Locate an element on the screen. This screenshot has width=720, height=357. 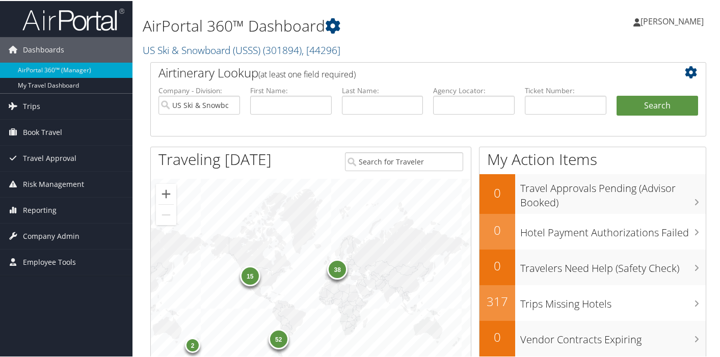
h3: Hotel Payment Authorizations Failed is located at coordinates (613, 229).